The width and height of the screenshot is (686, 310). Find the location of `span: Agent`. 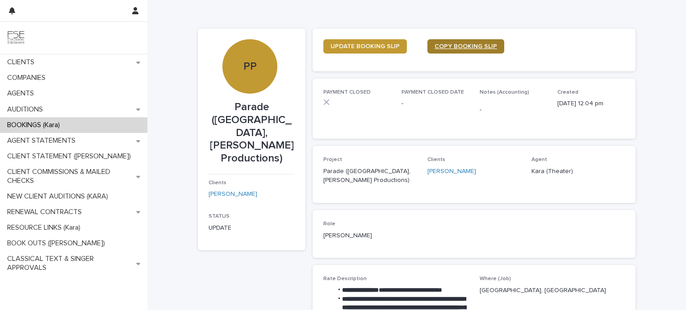

span: Agent is located at coordinates (539, 160).